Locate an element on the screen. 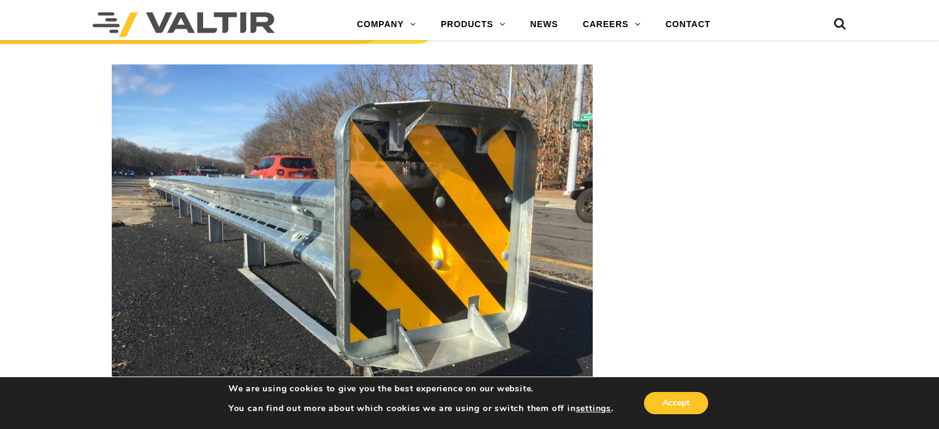 The height and width of the screenshot is (429, 939). img: Valtir is located at coordinates (183, 25).